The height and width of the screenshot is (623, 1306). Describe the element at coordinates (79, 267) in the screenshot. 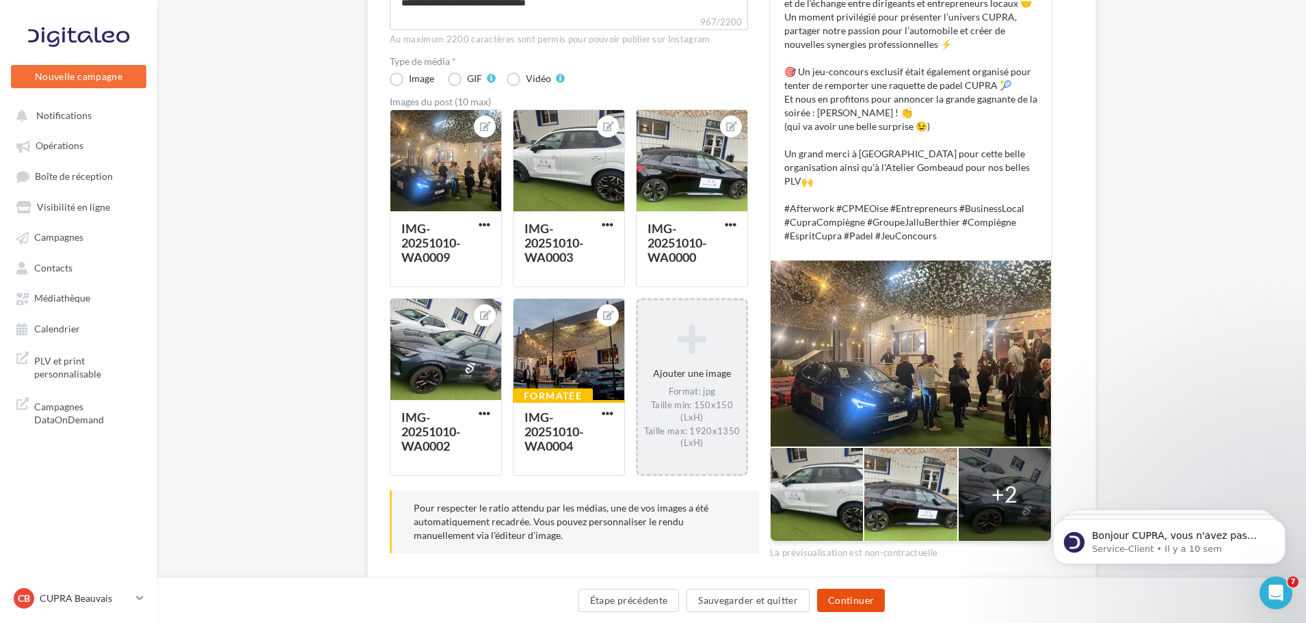

I see `a: Contacts` at that location.